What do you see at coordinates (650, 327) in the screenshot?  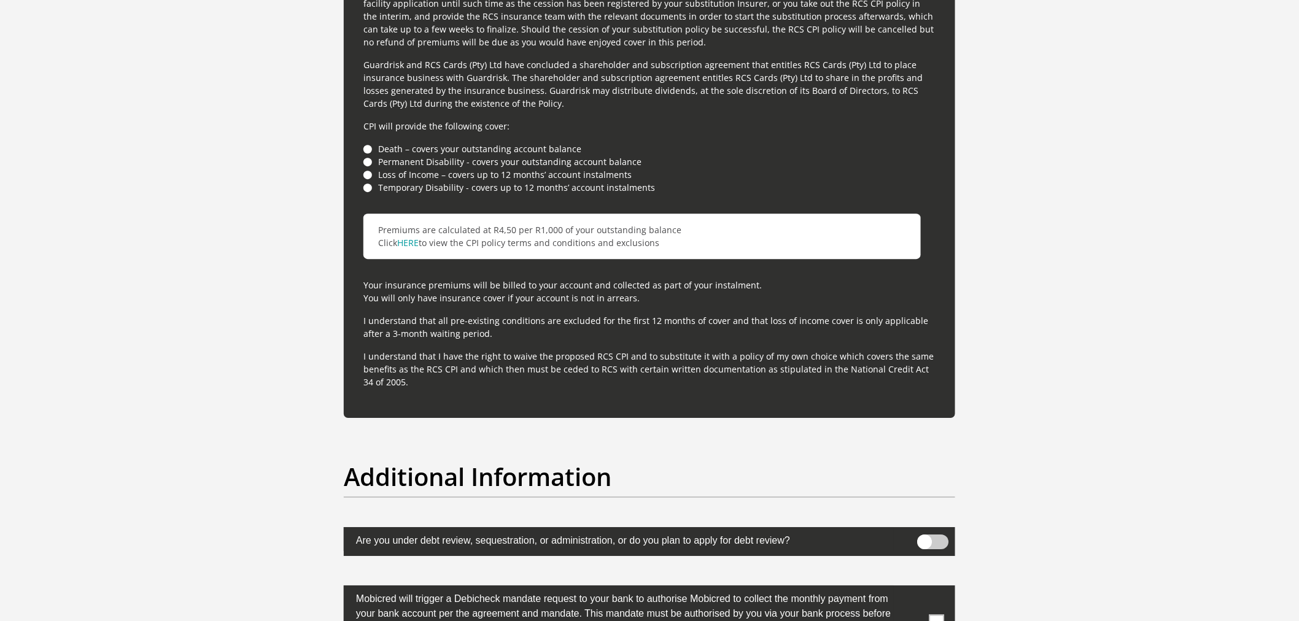 I see `p: I understand that all pre-existing conditions are excluded for the first 12 months of cover and t...` at bounding box center [650, 327].